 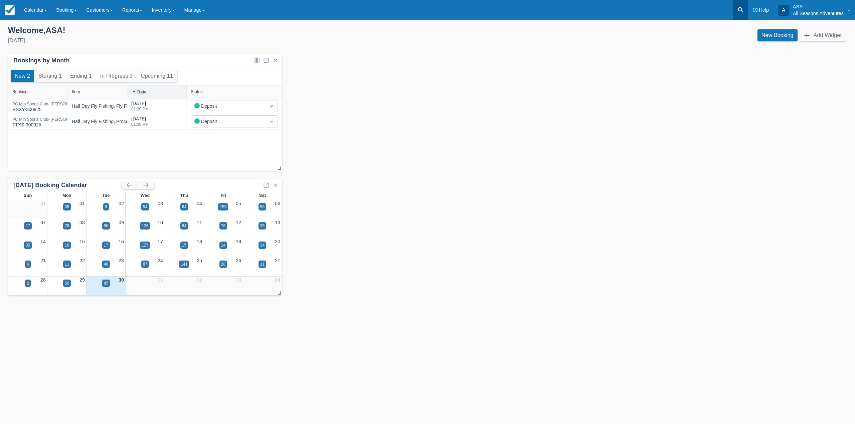 What do you see at coordinates (43, 261) in the screenshot?
I see `a: 21` at bounding box center [43, 261].